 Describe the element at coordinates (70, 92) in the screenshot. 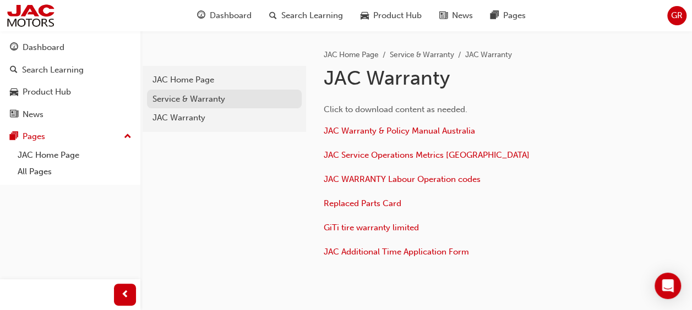

I see `a: Product Hub` at that location.